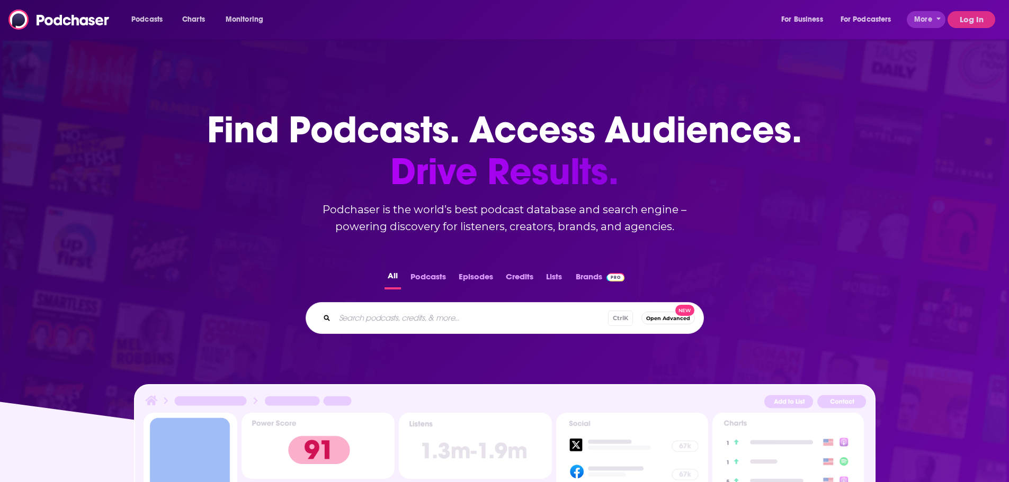 The height and width of the screenshot is (482, 1009). Describe the element at coordinates (620, 318) in the screenshot. I see `span: Ctrl K` at that location.